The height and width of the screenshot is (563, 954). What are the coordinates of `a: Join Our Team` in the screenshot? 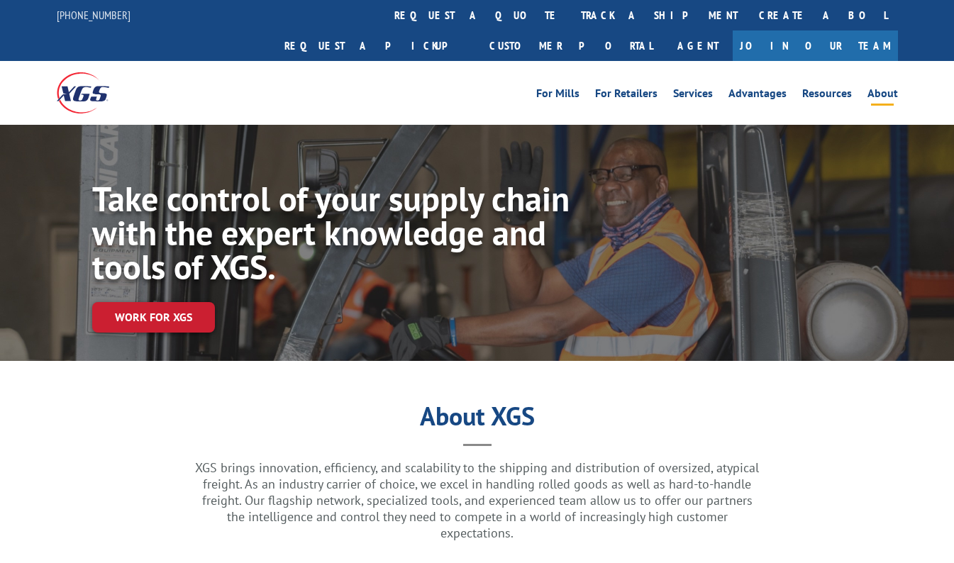 It's located at (815, 45).